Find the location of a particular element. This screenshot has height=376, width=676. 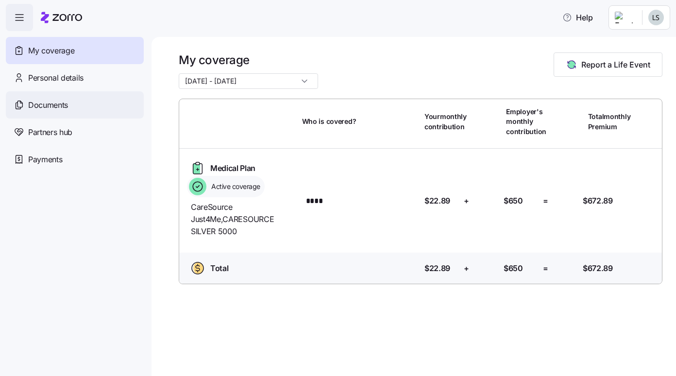

span: Medical Plan is located at coordinates (233, 168).